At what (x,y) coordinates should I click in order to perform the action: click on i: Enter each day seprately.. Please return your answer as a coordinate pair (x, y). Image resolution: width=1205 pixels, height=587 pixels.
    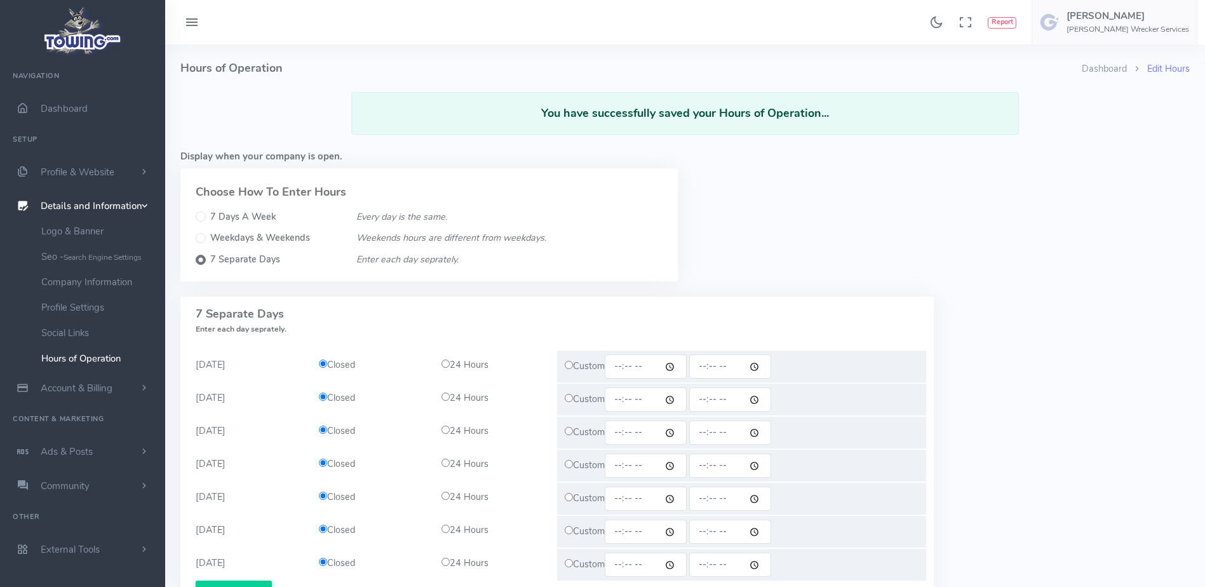
    Looking at the image, I should click on (407, 259).